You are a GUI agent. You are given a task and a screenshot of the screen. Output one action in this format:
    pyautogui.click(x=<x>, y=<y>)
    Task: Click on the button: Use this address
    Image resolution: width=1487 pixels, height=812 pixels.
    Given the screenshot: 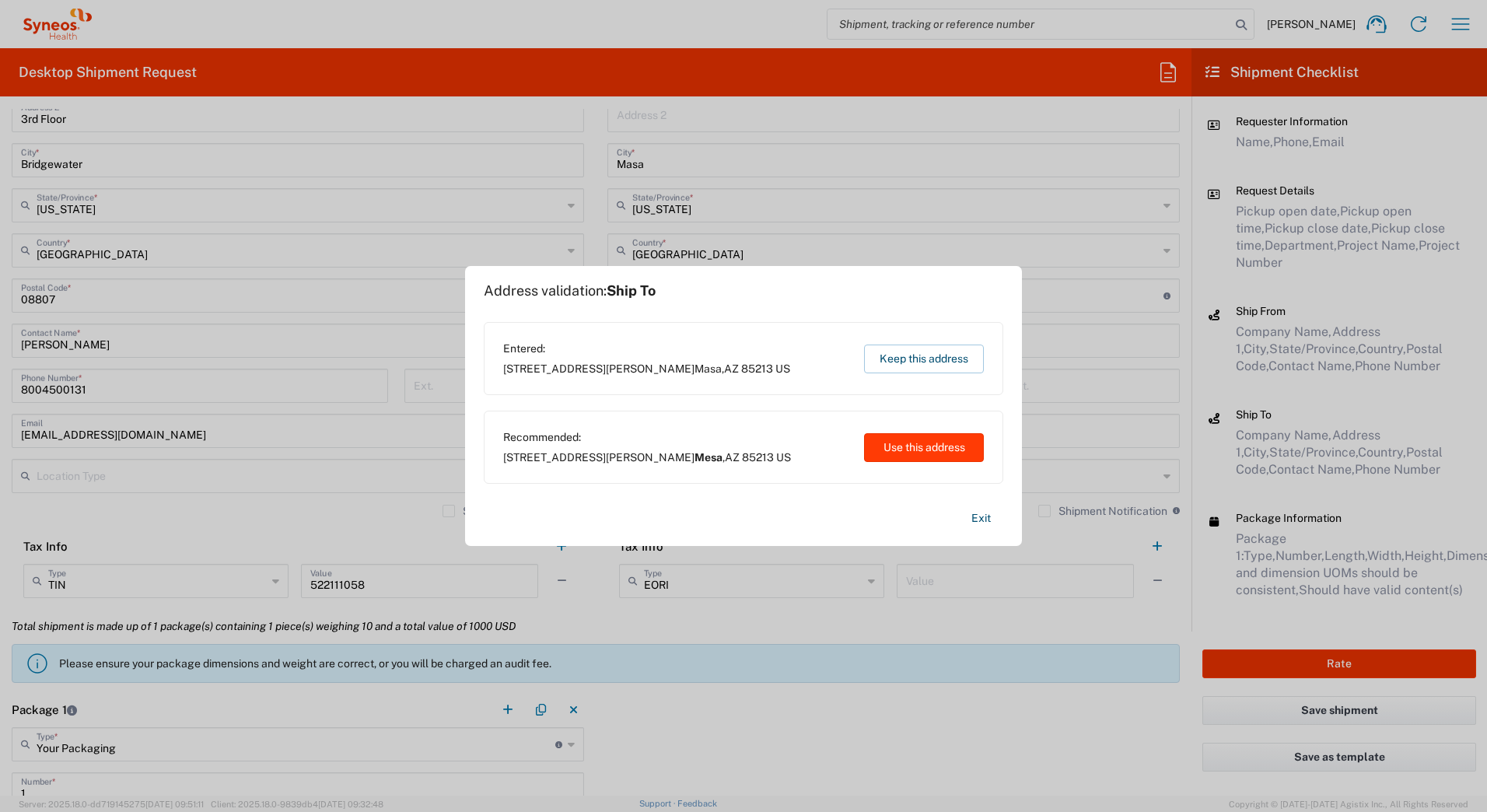 What is the action you would take?
    pyautogui.click(x=924, y=447)
    